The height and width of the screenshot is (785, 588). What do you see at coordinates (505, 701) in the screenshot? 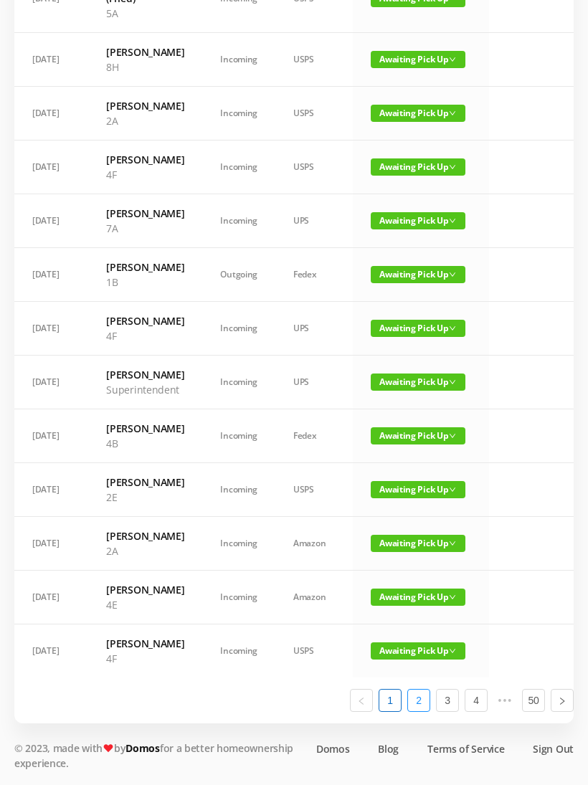
I see `li: Next 5 Pages` at bounding box center [505, 701].